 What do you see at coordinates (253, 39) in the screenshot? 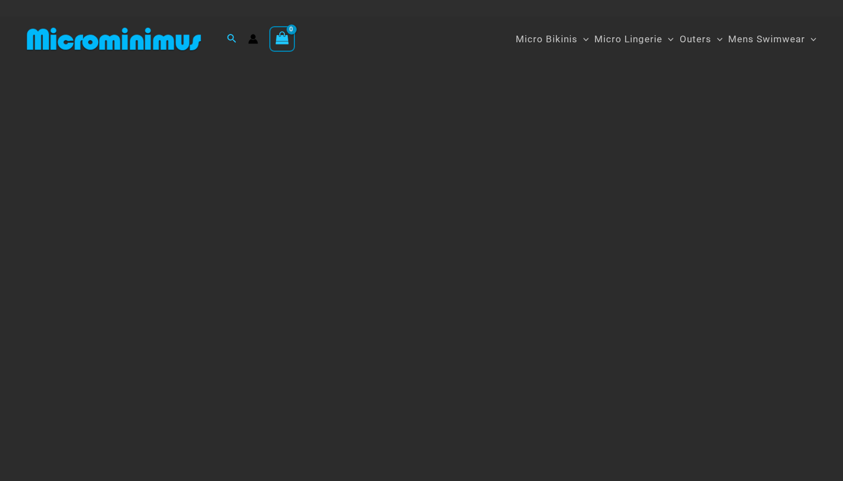
I see `a: Account icon link` at bounding box center [253, 39].